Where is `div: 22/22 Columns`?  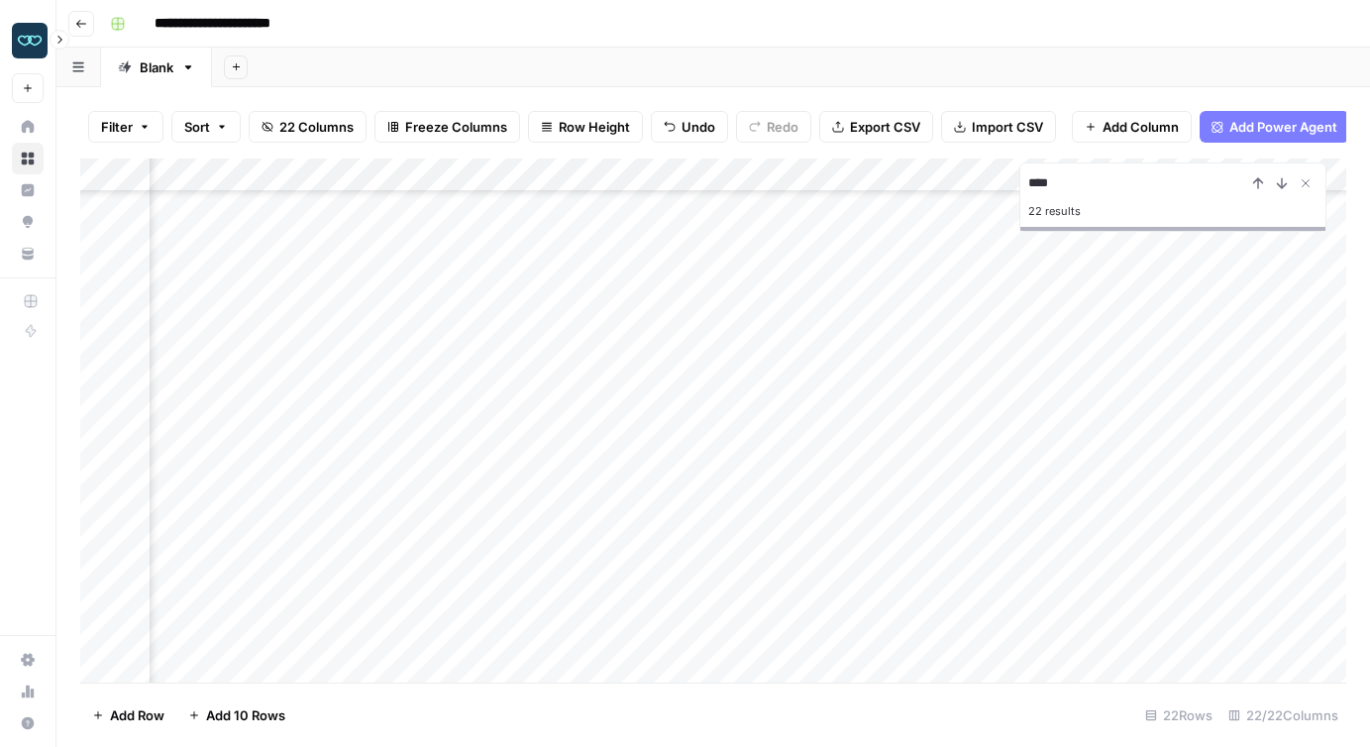
div: 22/22 Columns is located at coordinates (1282, 715).